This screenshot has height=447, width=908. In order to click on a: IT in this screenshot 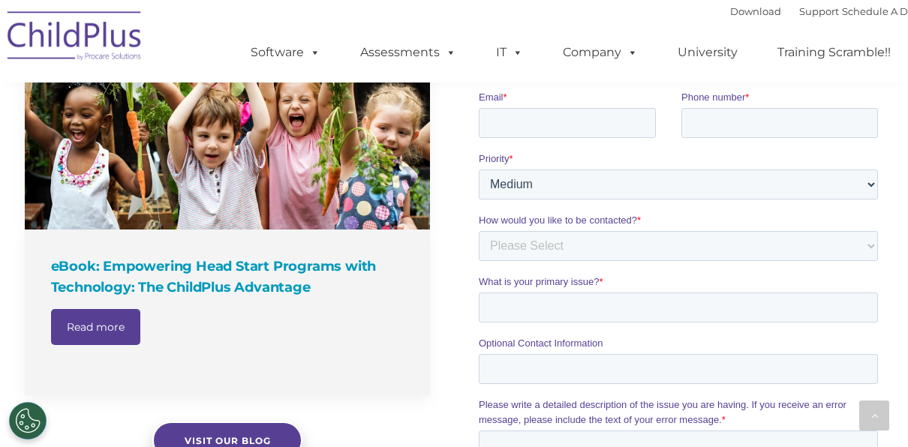, I will do `click(510, 53)`.